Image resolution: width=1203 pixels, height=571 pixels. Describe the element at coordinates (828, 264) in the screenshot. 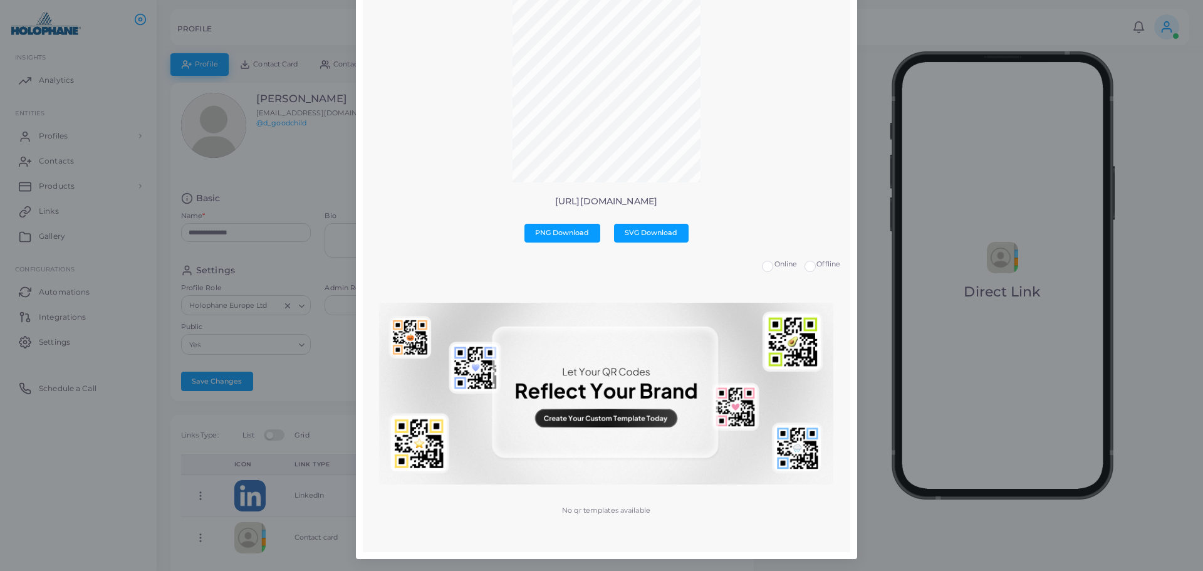

I see `span: Offline` at that location.